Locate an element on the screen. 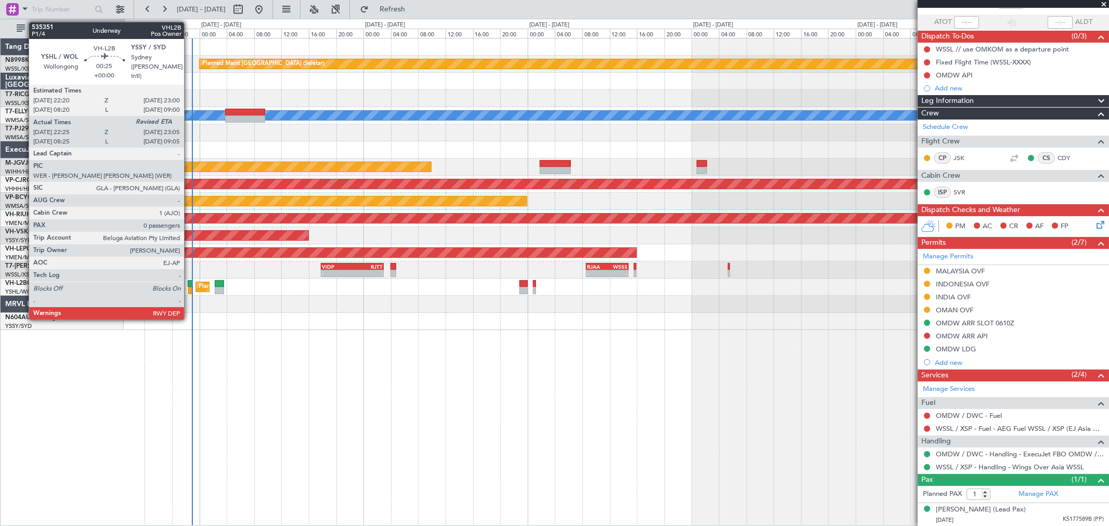 This screenshot has height=526, width=1109. a: VP-BCYGlobal 5000 is located at coordinates (34, 198).